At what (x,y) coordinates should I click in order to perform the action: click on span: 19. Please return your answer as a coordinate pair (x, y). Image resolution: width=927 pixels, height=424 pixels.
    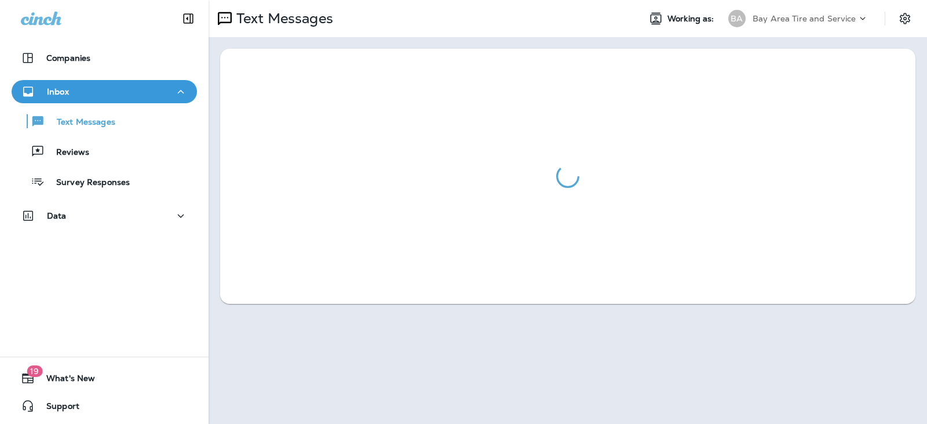
    Looking at the image, I should click on (34, 371).